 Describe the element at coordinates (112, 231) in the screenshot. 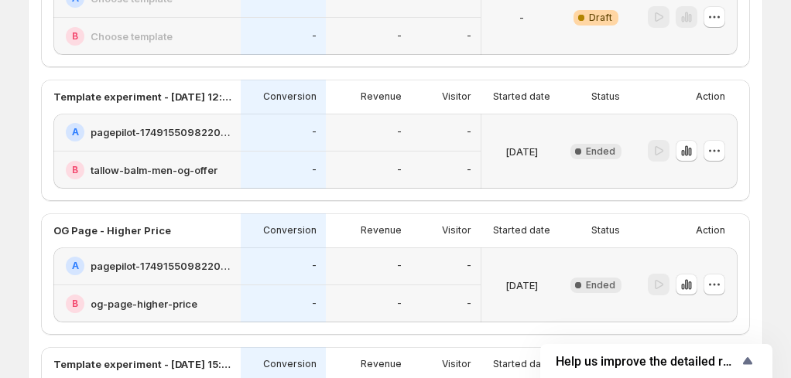

I see `p: OG Page - Higher Price` at that location.